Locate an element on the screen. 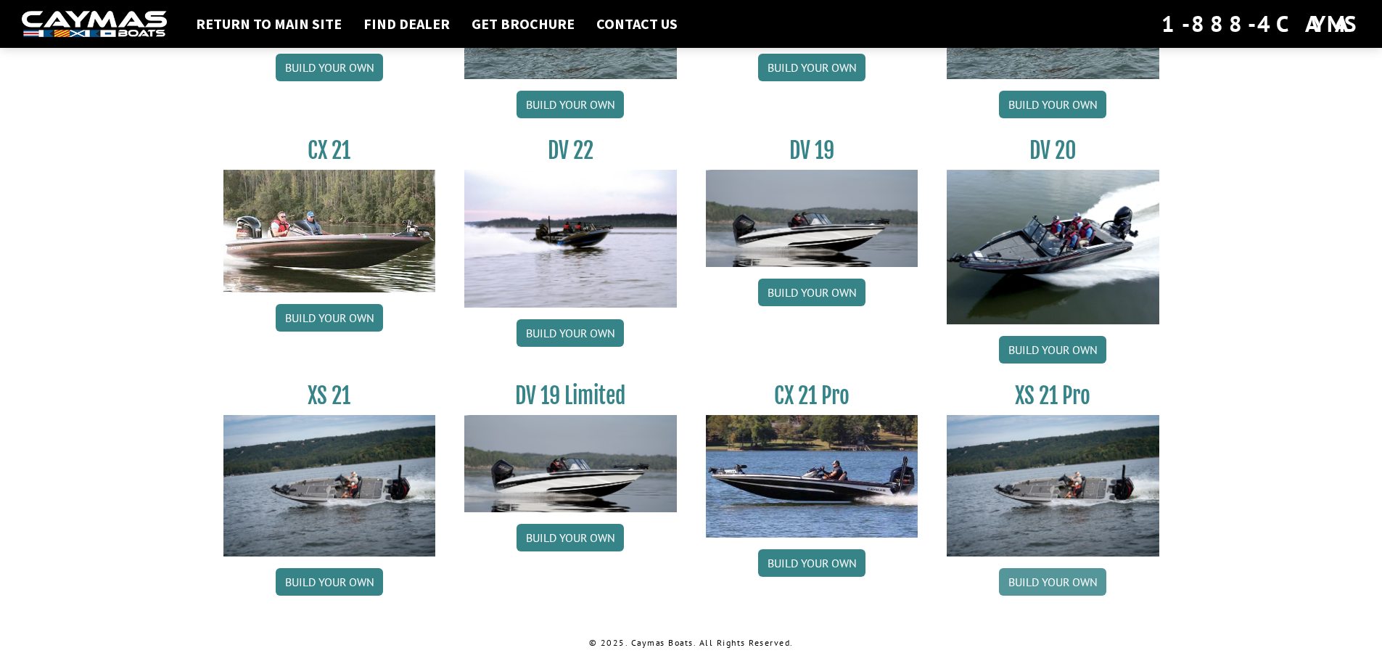 The width and height of the screenshot is (1382, 661). a: Get Brochure is located at coordinates (523, 24).